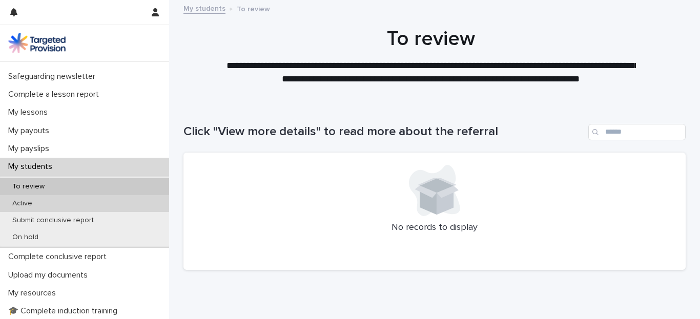  What do you see at coordinates (637, 132) in the screenshot?
I see `input: Search` at bounding box center [637, 132].